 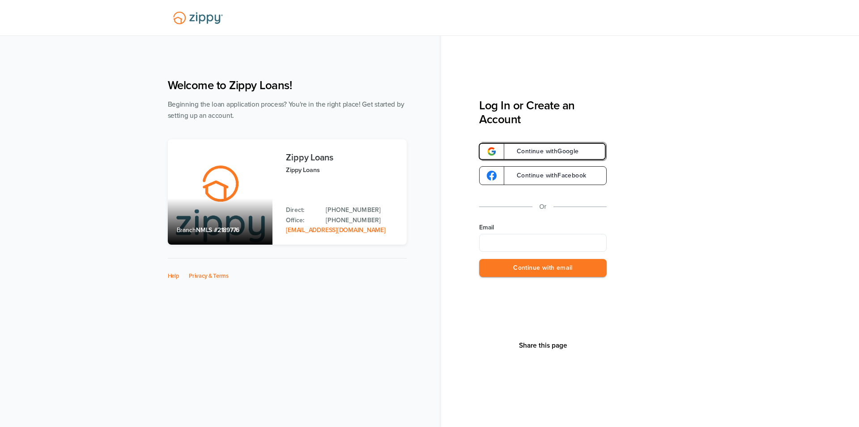 I want to click on p: Or, so click(x=543, y=206).